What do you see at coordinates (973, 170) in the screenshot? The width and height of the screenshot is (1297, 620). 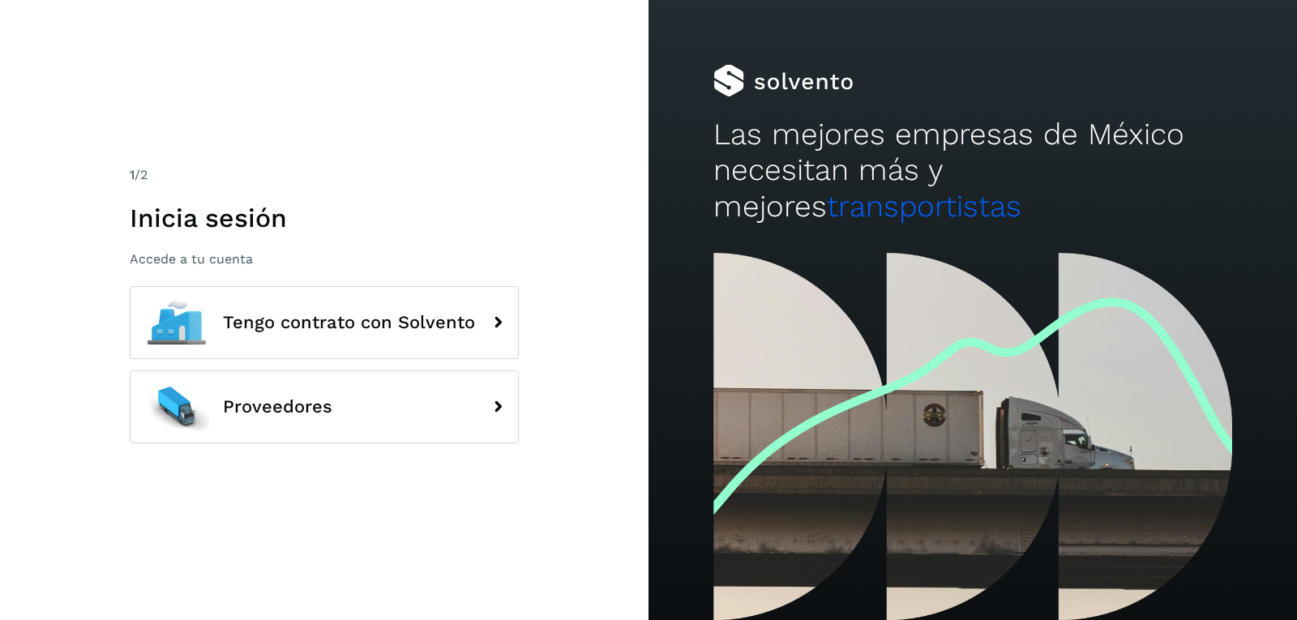 I see `h2: Las mejores empresas de México necesitan más y mejores` at bounding box center [973, 170].